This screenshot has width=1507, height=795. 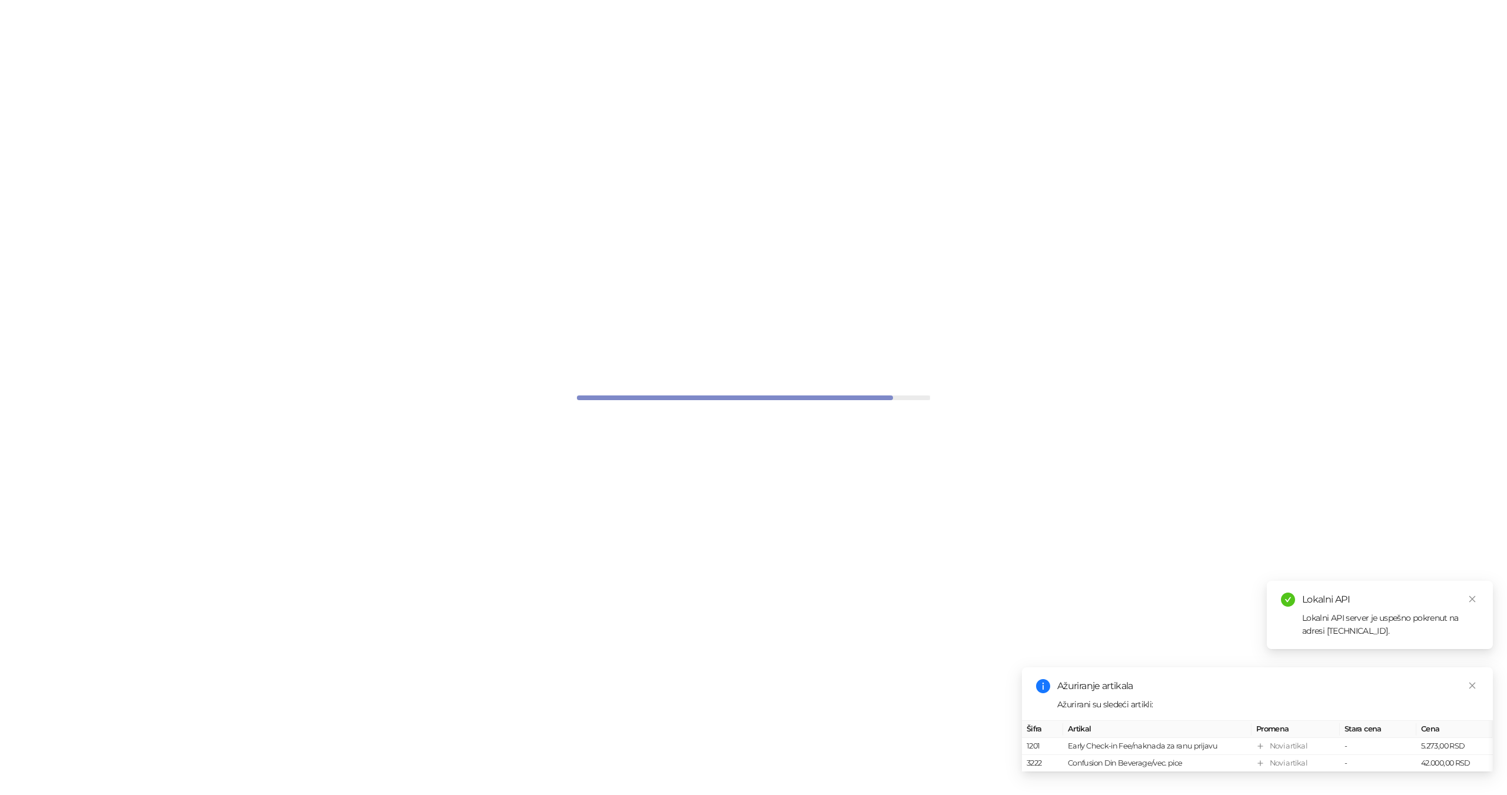 I want to click on span: info-circle, so click(x=1043, y=686).